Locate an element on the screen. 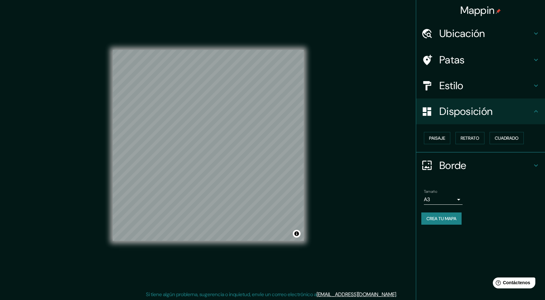 The image size is (545, 300). font: Si tiene algún problema, sugerencia o inquietud, envíe un correo electrónico a is located at coordinates (231, 294).